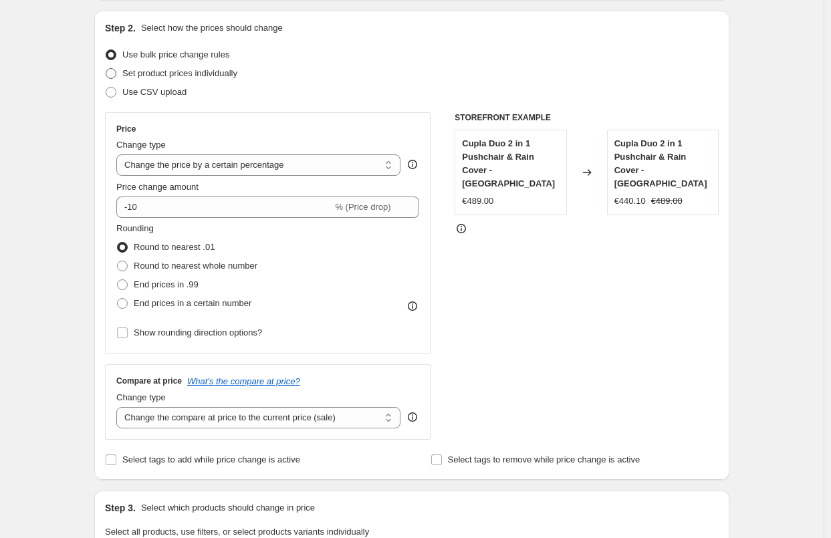 This screenshot has height=538, width=831. Describe the element at coordinates (120, 28) in the screenshot. I see `h2: Step 2.` at that location.